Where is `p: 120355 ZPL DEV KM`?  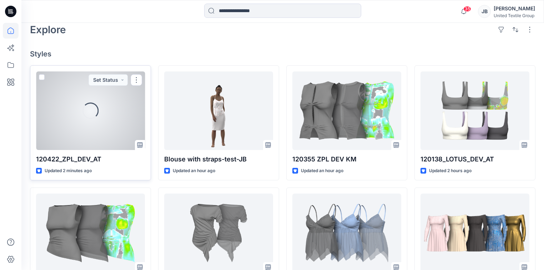 p: 120355 ZPL DEV KM is located at coordinates (347, 159).